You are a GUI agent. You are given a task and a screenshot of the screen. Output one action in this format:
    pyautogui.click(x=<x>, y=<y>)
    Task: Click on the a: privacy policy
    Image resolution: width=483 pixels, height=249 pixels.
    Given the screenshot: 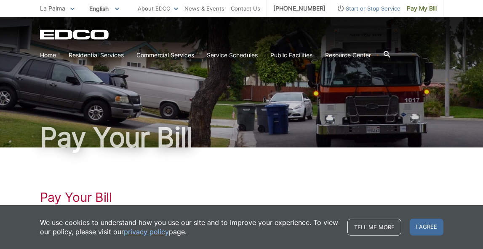 What is the action you would take?
    pyautogui.click(x=146, y=232)
    